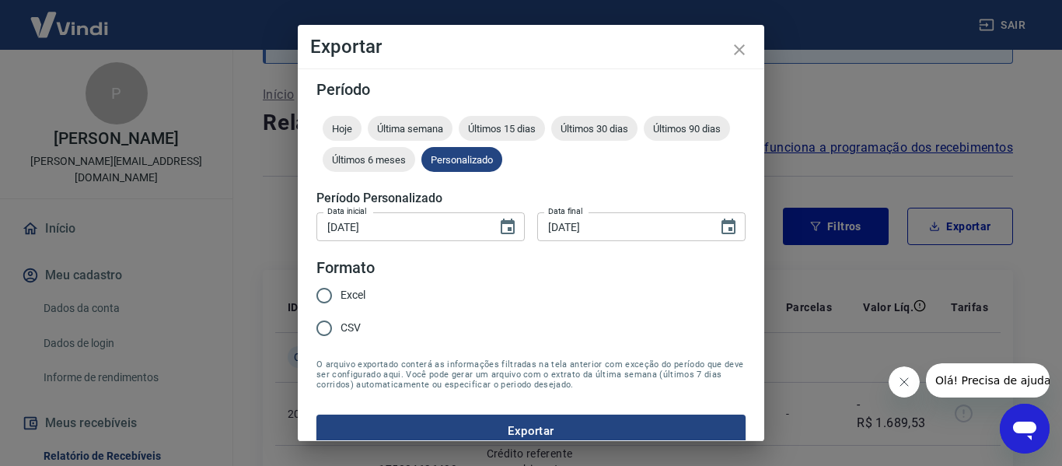 This screenshot has height=466, width=1062. I want to click on span: O arquivo exportado conterá as informações filtradas na tela anterior com exceção do período que ..., so click(531, 374).